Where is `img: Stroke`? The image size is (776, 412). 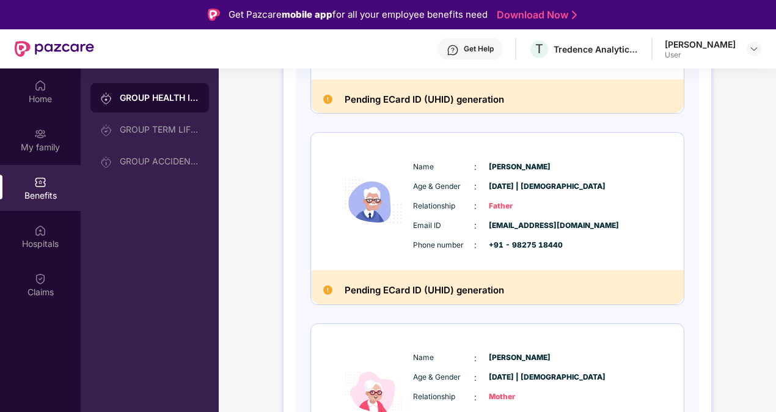
img: Stroke is located at coordinates (574, 15).